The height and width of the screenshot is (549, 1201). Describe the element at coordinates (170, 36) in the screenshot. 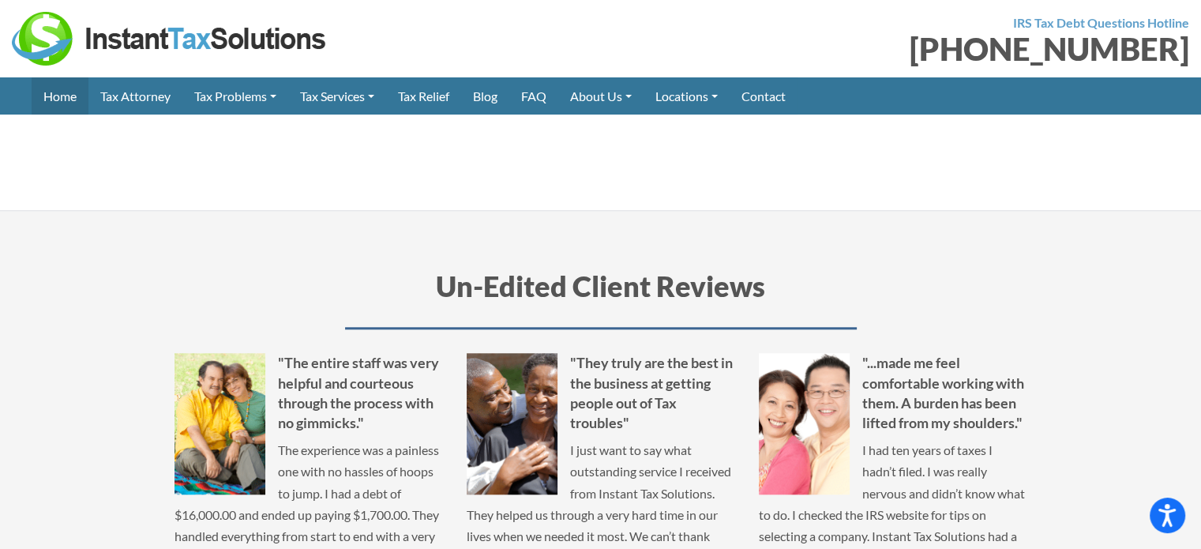

I see `a: Instant Tax Solutions Logo` at that location.